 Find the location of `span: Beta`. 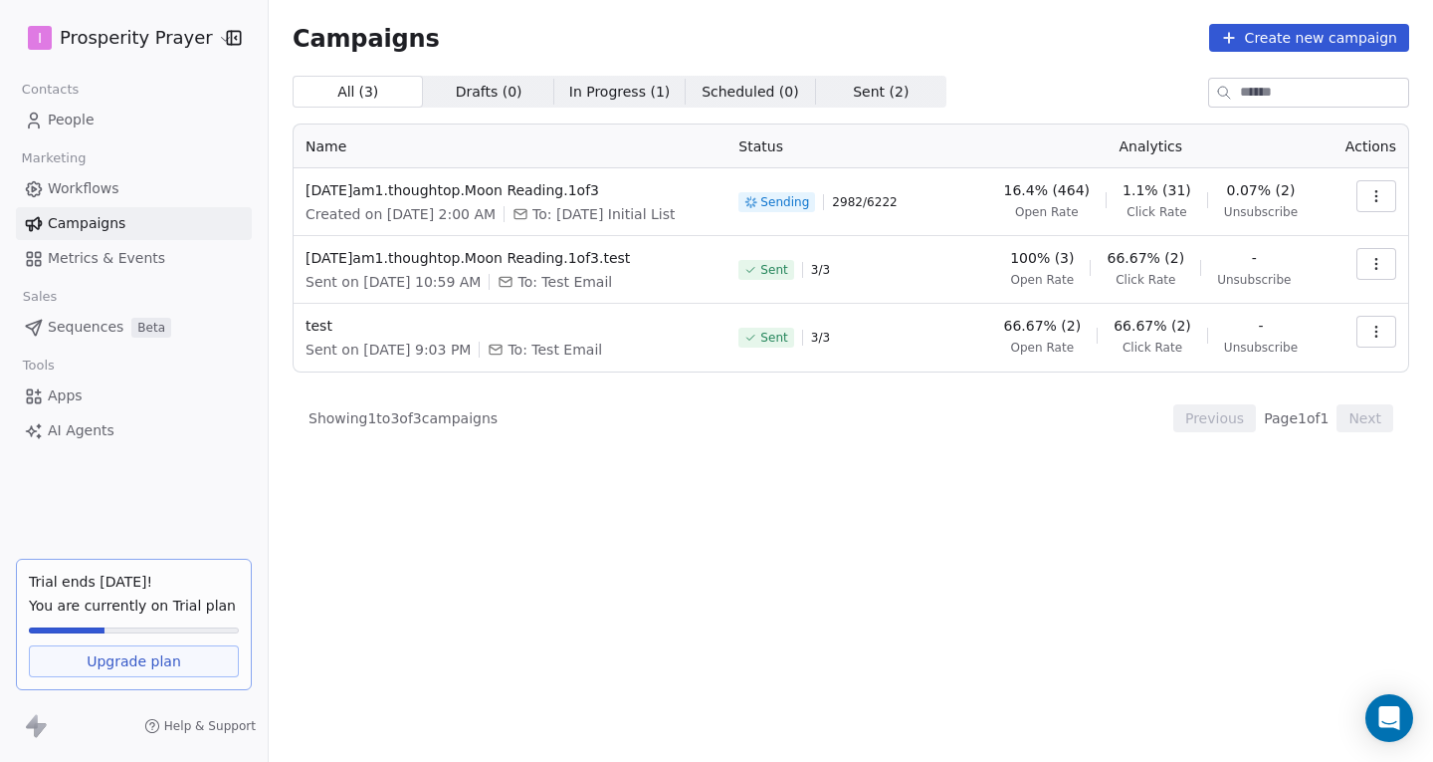

span: Beta is located at coordinates (151, 328).